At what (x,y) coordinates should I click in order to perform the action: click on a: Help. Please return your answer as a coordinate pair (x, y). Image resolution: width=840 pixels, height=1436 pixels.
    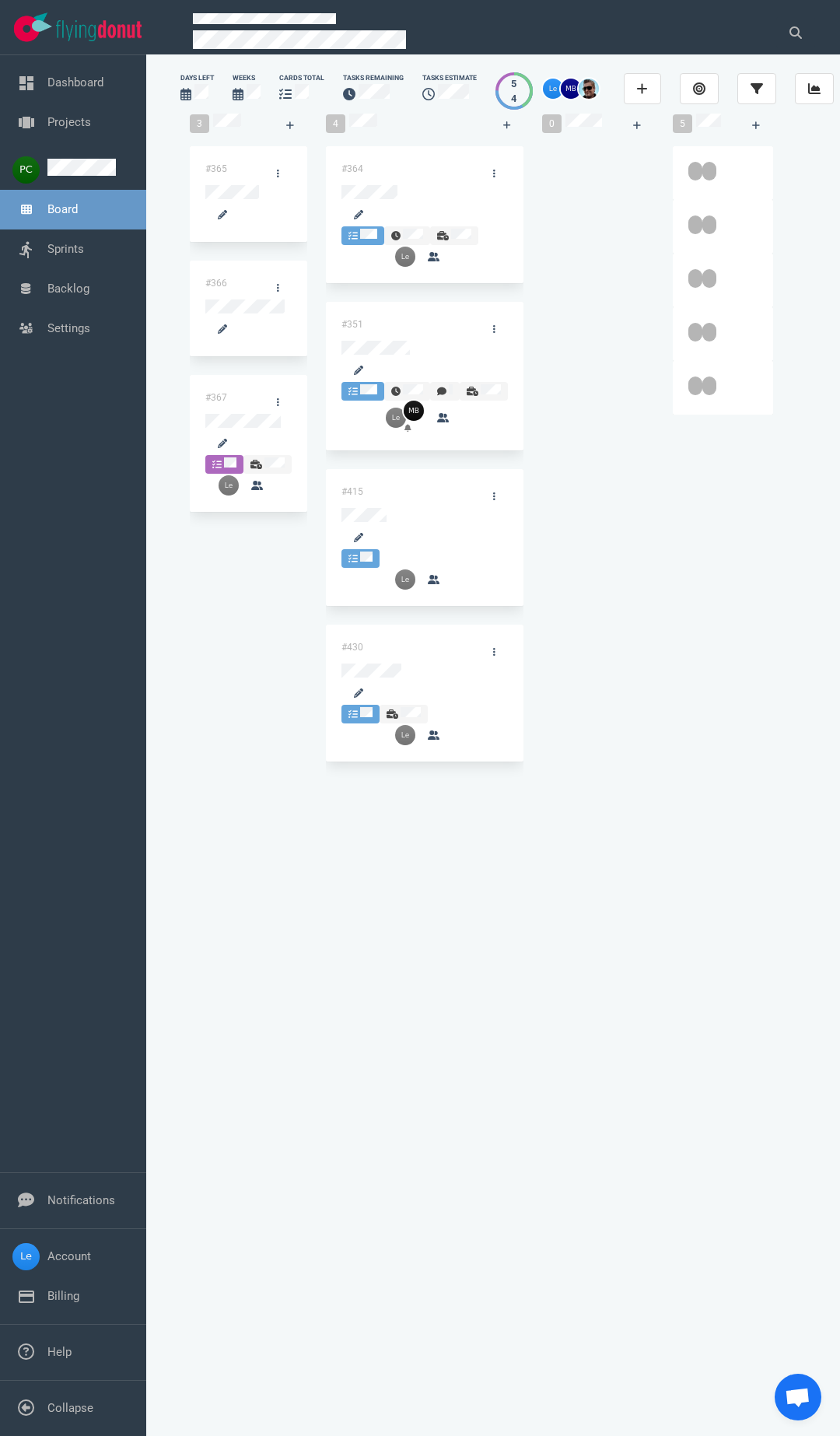
    Looking at the image, I should click on (59, 1352).